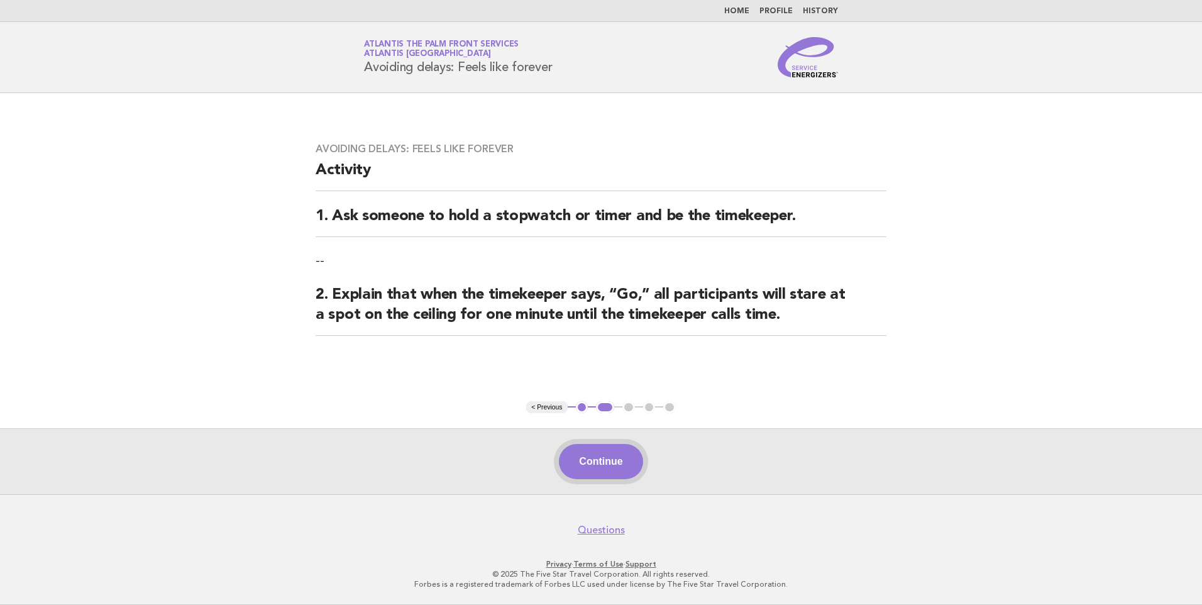  Describe the element at coordinates (598, 564) in the screenshot. I see `a: Terms of Use` at that location.